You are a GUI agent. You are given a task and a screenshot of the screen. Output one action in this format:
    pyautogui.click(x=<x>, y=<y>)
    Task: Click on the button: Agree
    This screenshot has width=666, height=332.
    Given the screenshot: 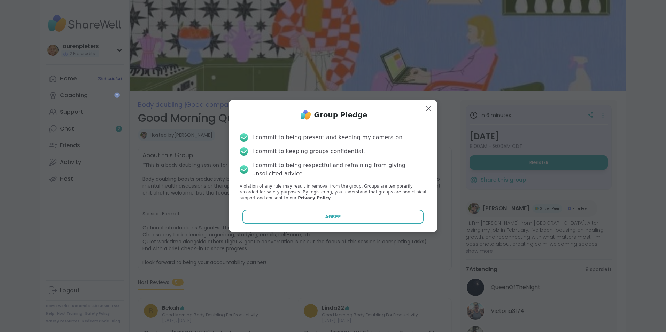 What is the action you would take?
    pyautogui.click(x=333, y=217)
    